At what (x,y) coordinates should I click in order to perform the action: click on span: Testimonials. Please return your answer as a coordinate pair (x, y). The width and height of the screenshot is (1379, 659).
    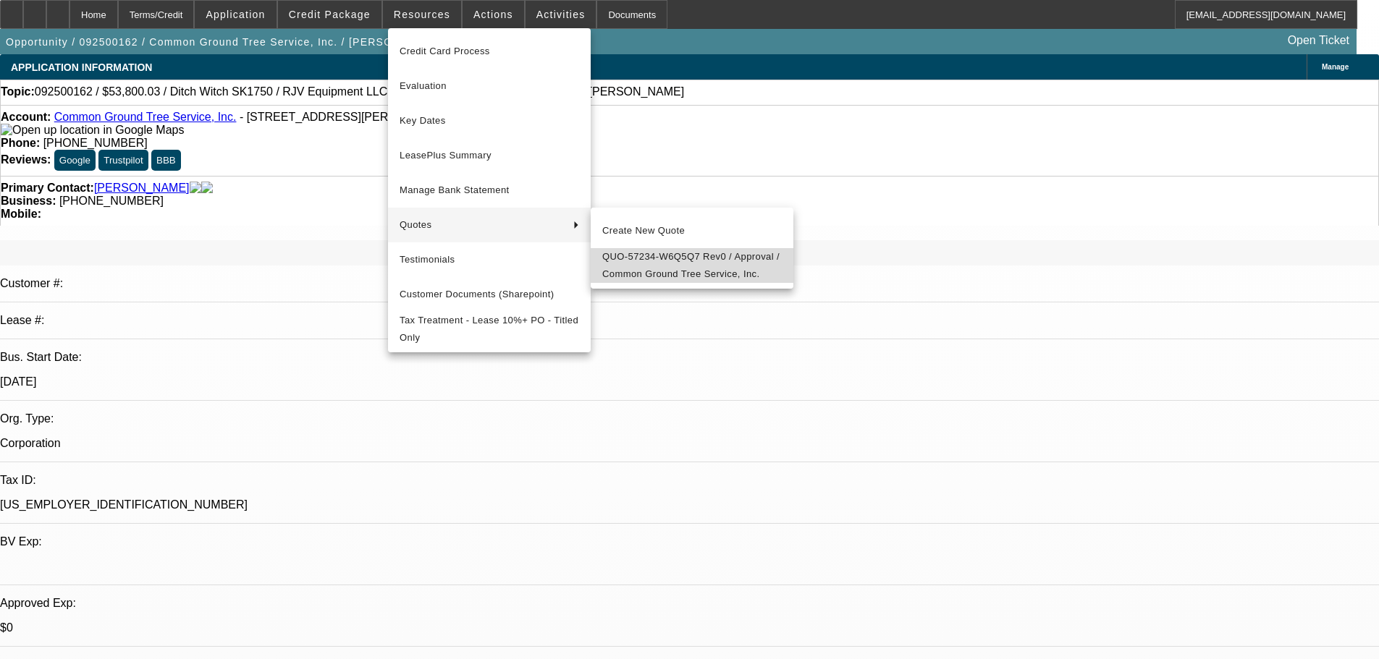
    Looking at the image, I should click on (489, 260).